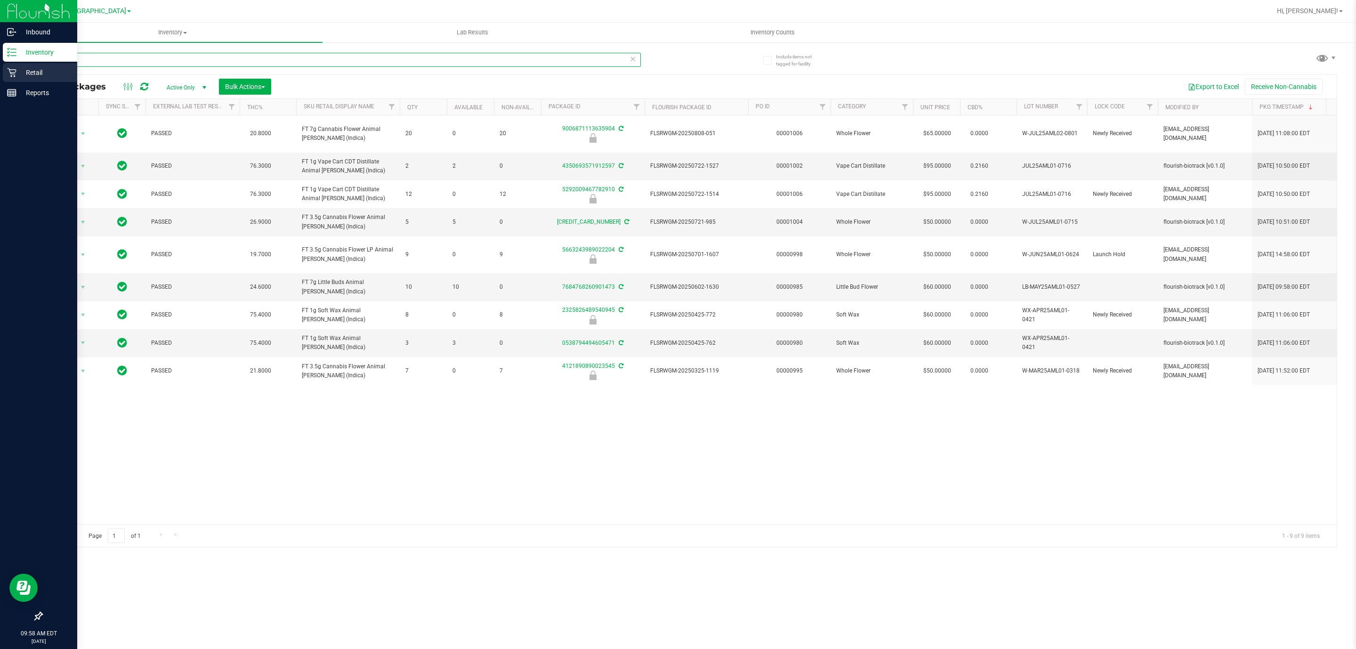 This screenshot has width=1356, height=649. Describe the element at coordinates (470, 222) in the screenshot. I see `span: 5` at that location.